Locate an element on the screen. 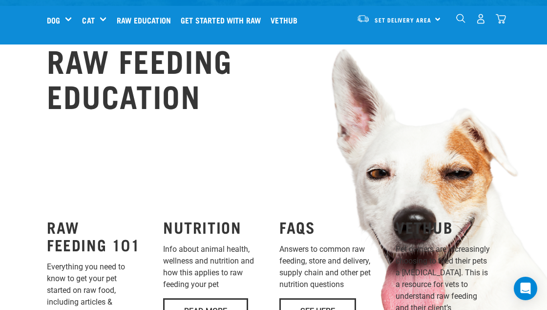 The width and height of the screenshot is (547, 310). h2: RAW FEEDING EDUCATION is located at coordinates (140, 77).